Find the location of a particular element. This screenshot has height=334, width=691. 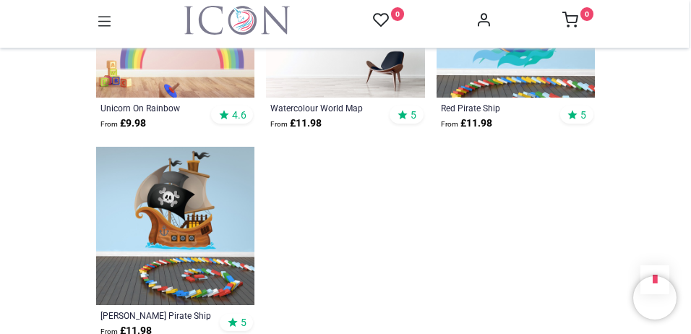

span: 4.6 is located at coordinates (239, 115).